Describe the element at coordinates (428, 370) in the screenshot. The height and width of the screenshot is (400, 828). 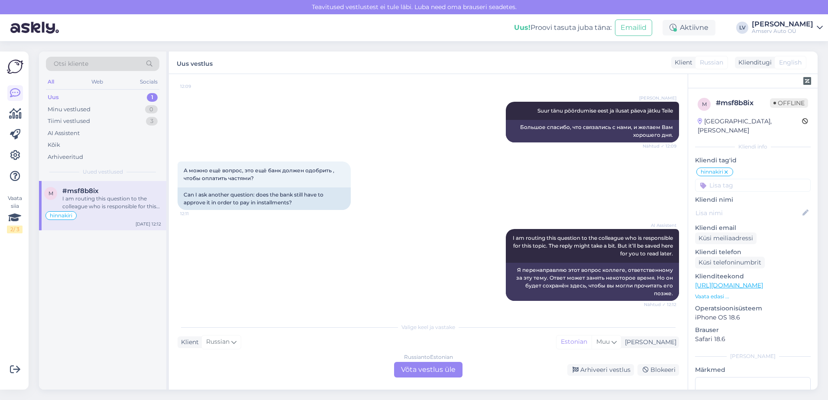
I see `div: Võta vestlus üle` at that location.